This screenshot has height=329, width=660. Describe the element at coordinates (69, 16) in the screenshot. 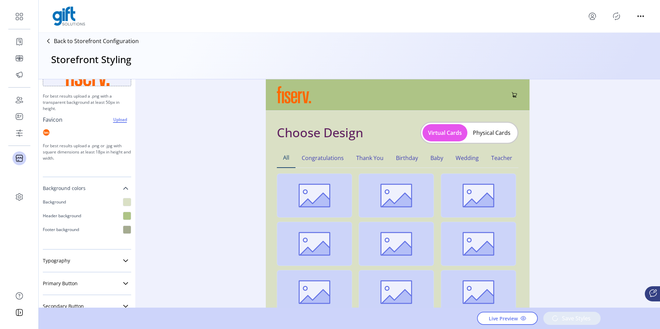

I see `img: logo` at that location.